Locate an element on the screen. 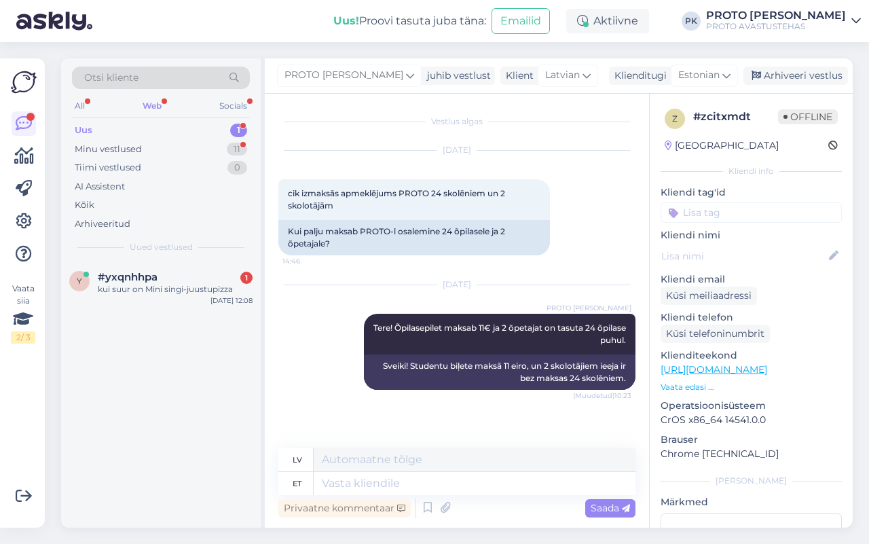 The width and height of the screenshot is (869, 544). p: Kliendi email is located at coordinates (751, 279).